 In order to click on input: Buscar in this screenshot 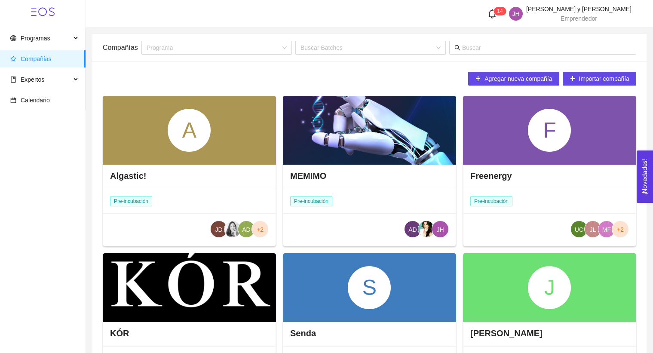, I will do `click(546, 48)`.